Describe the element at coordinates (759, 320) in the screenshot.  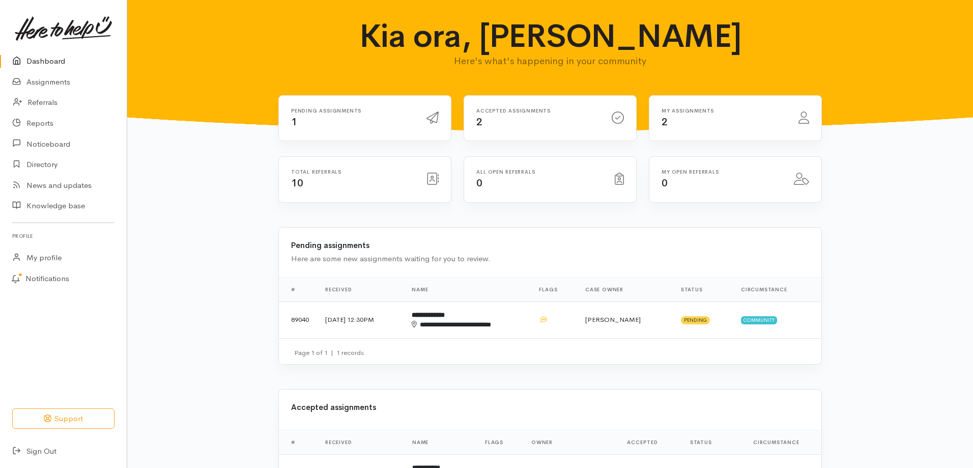
I see `span: Community` at that location.